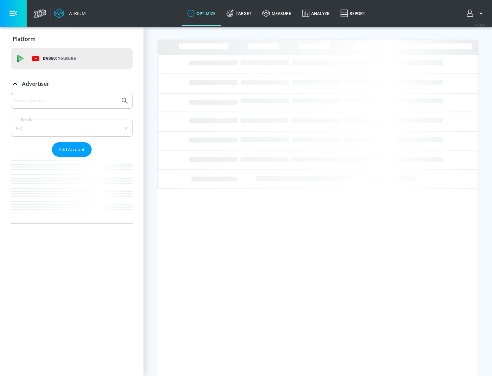 This screenshot has width=492, height=376. What do you see at coordinates (72, 58) in the screenshot?
I see `div: DV360: Youtube` at bounding box center [72, 58].